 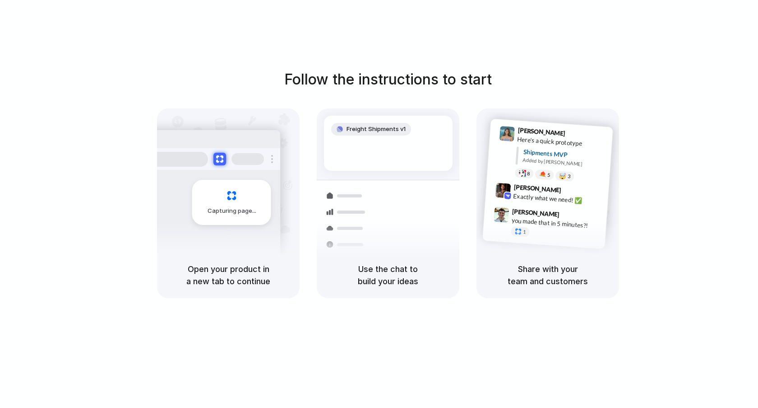 I want to click on div: you made that in 5 minutes?!, so click(x=556, y=223).